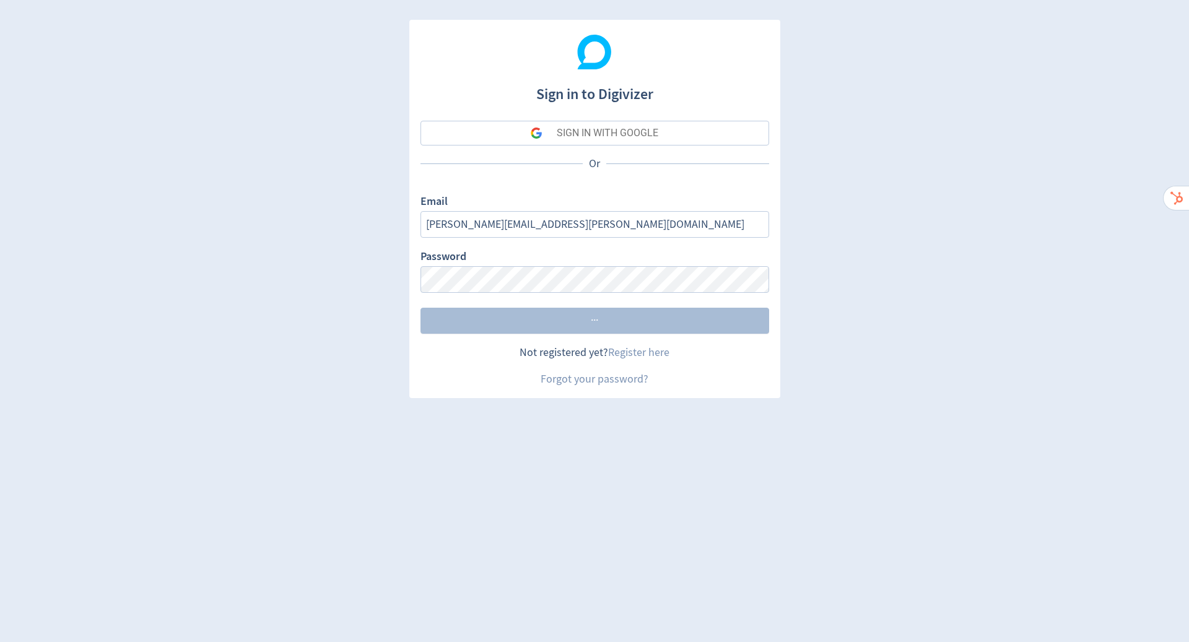 The width and height of the screenshot is (1189, 642). I want to click on a: Forgot your password?, so click(594, 379).